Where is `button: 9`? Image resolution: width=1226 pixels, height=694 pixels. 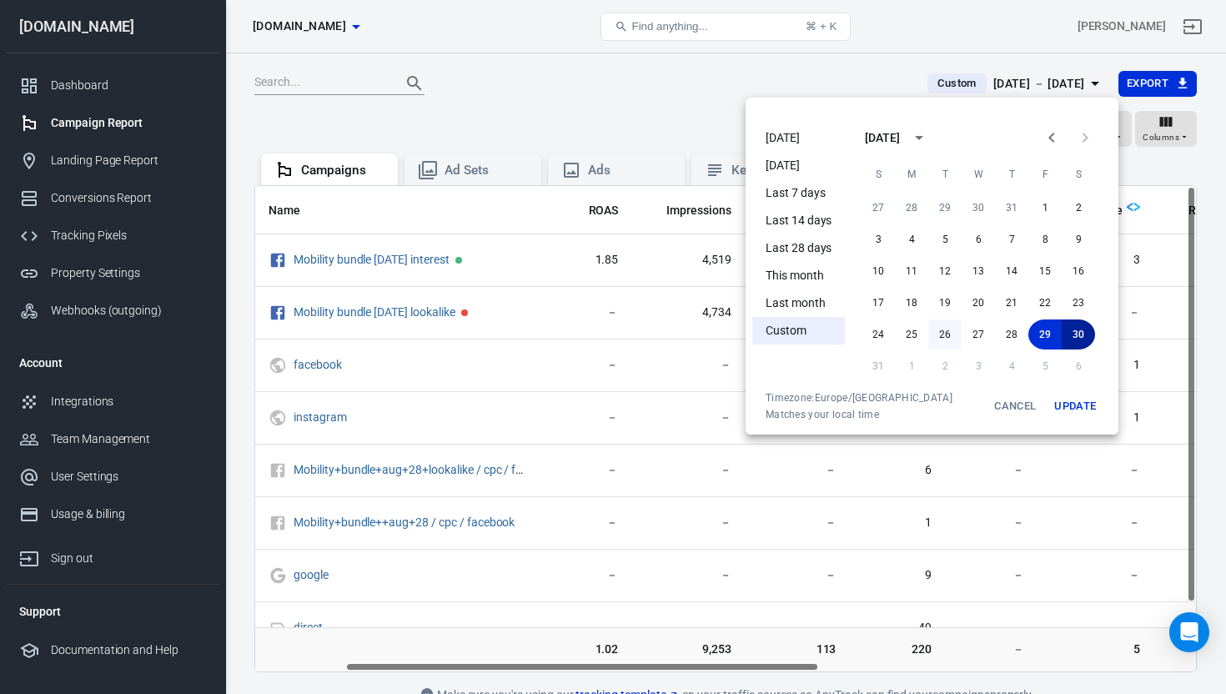
button: 9 is located at coordinates (1078, 239).